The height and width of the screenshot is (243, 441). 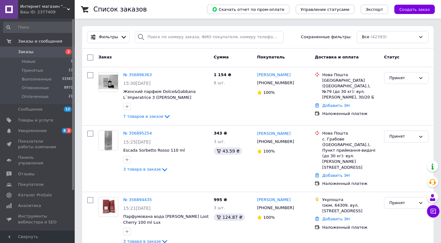 What do you see at coordinates (433, 212) in the screenshot?
I see `button: Чат с покупателем` at bounding box center [433, 212].